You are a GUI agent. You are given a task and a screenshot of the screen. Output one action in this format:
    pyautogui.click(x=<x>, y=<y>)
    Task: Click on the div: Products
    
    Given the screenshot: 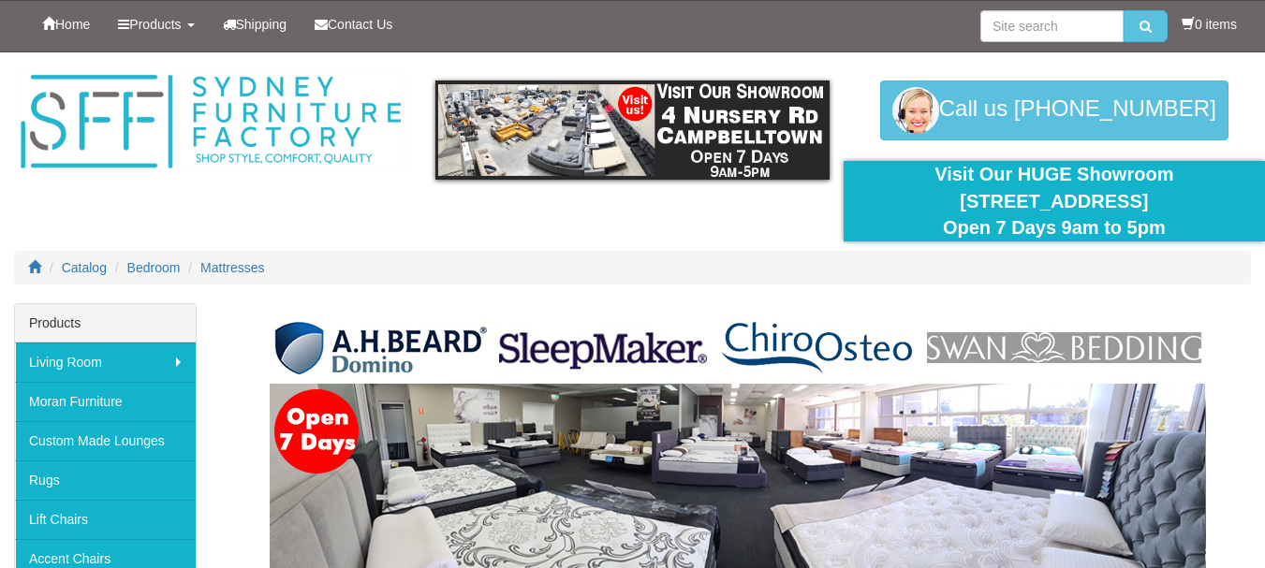 What is the action you would take?
    pyautogui.click(x=105, y=323)
    